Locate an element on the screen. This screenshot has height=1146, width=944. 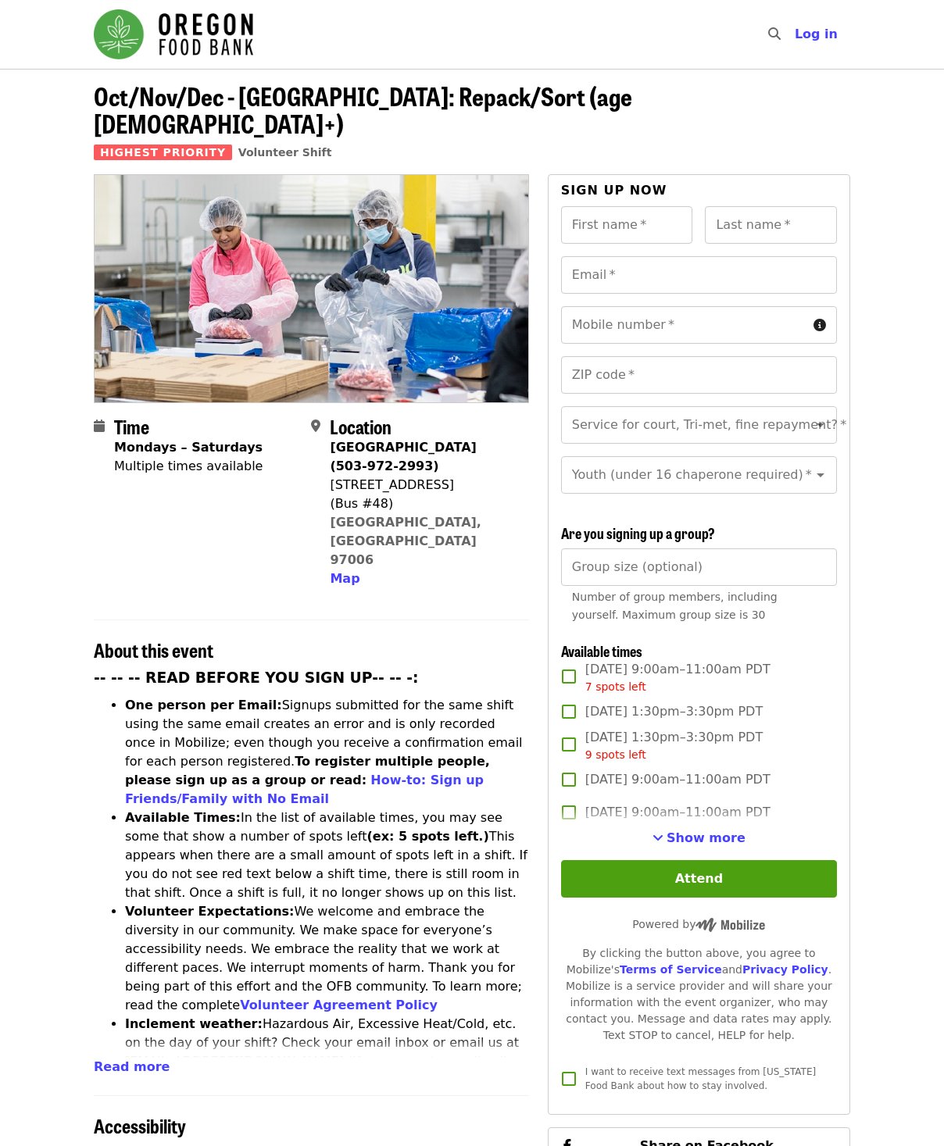
img: Oregon Food Bank - Home is located at coordinates (173, 34).